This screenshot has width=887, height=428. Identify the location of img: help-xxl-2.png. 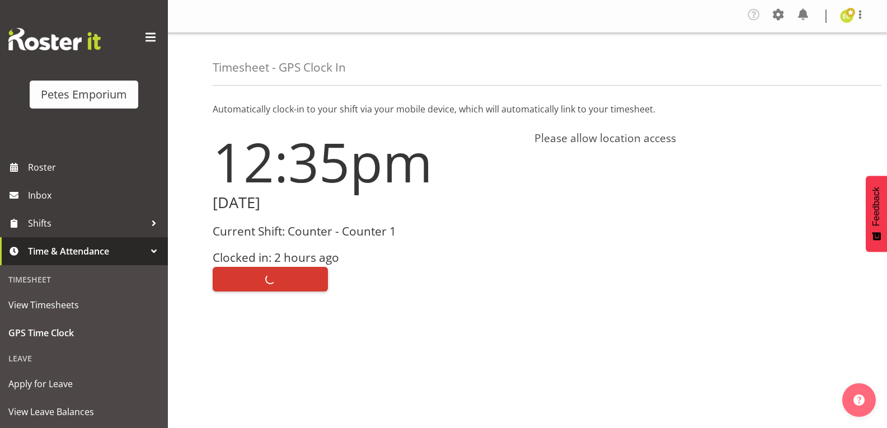
(859, 400).